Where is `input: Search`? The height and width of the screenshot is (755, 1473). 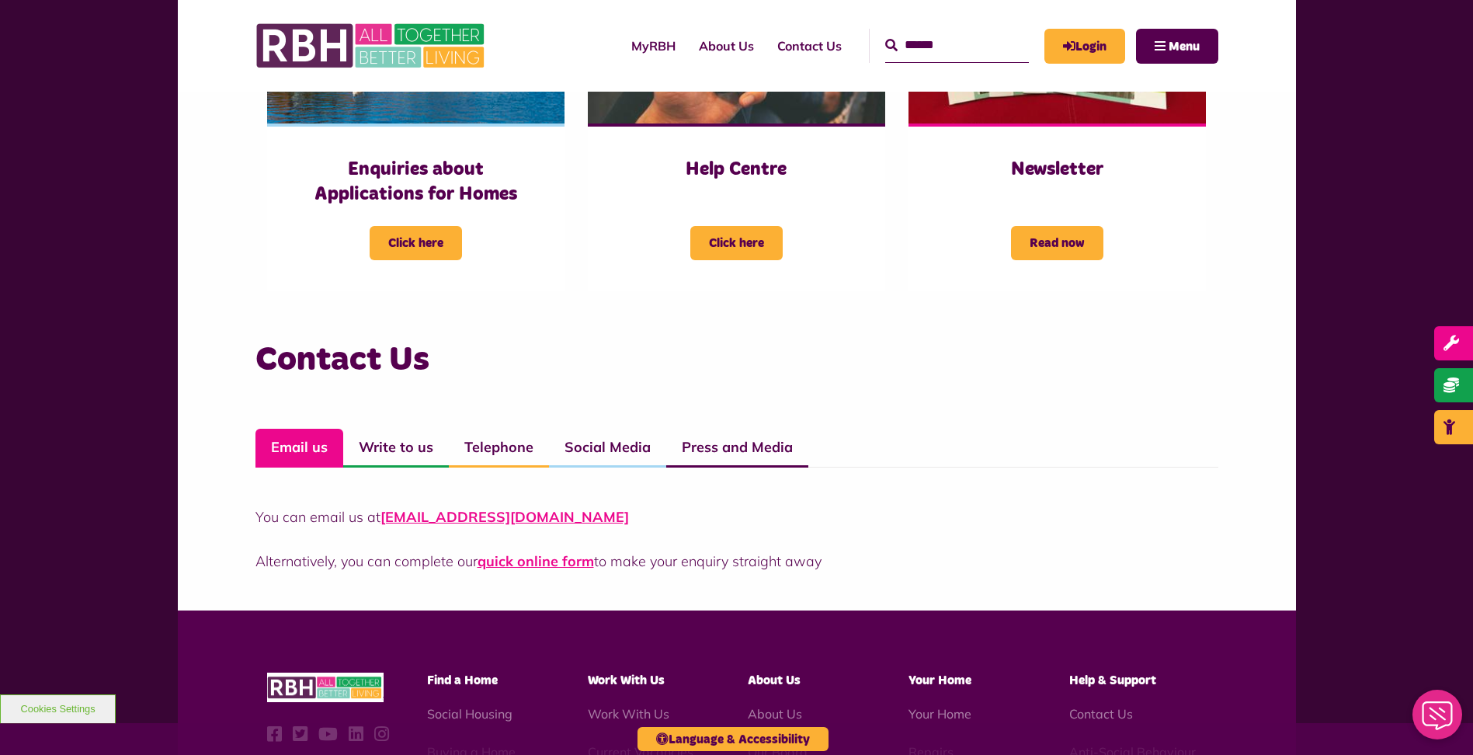
input: Search is located at coordinates (956, 45).